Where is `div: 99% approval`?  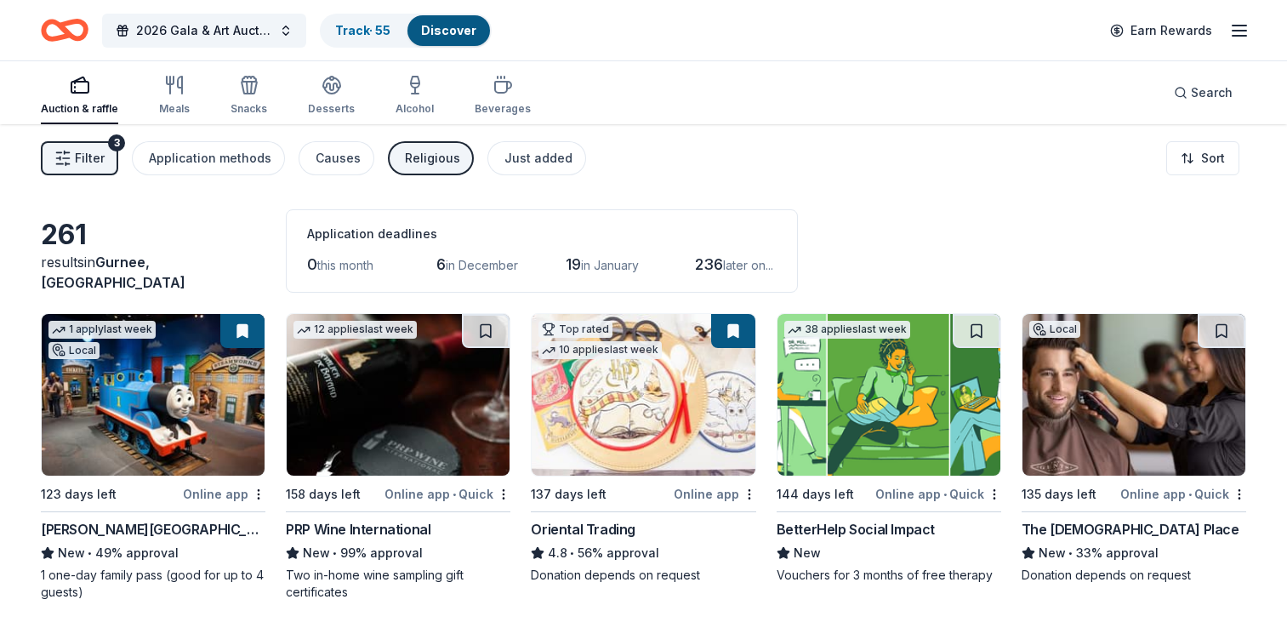
div: 99% approval is located at coordinates (398, 553).